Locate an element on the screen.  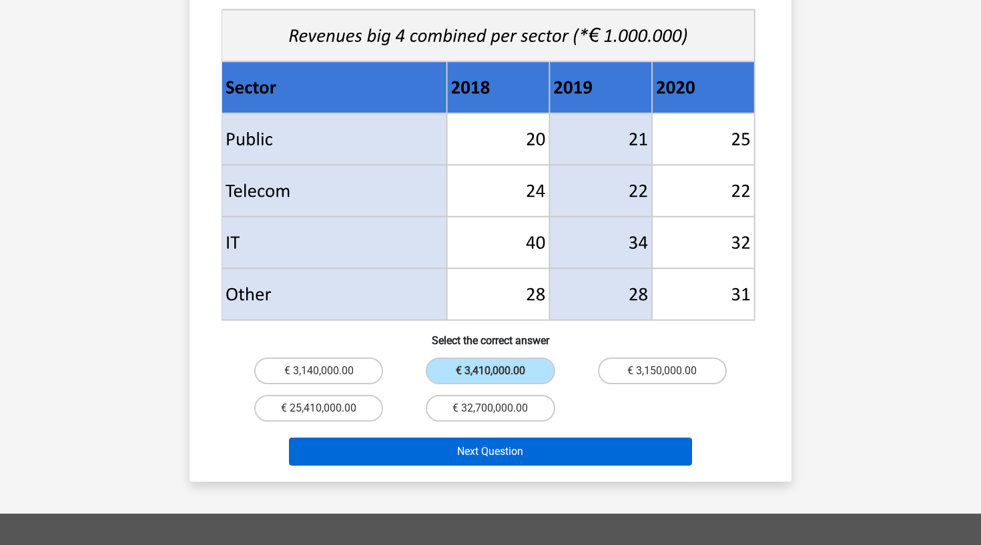
h6: Select the correct answer is located at coordinates (490, 335).